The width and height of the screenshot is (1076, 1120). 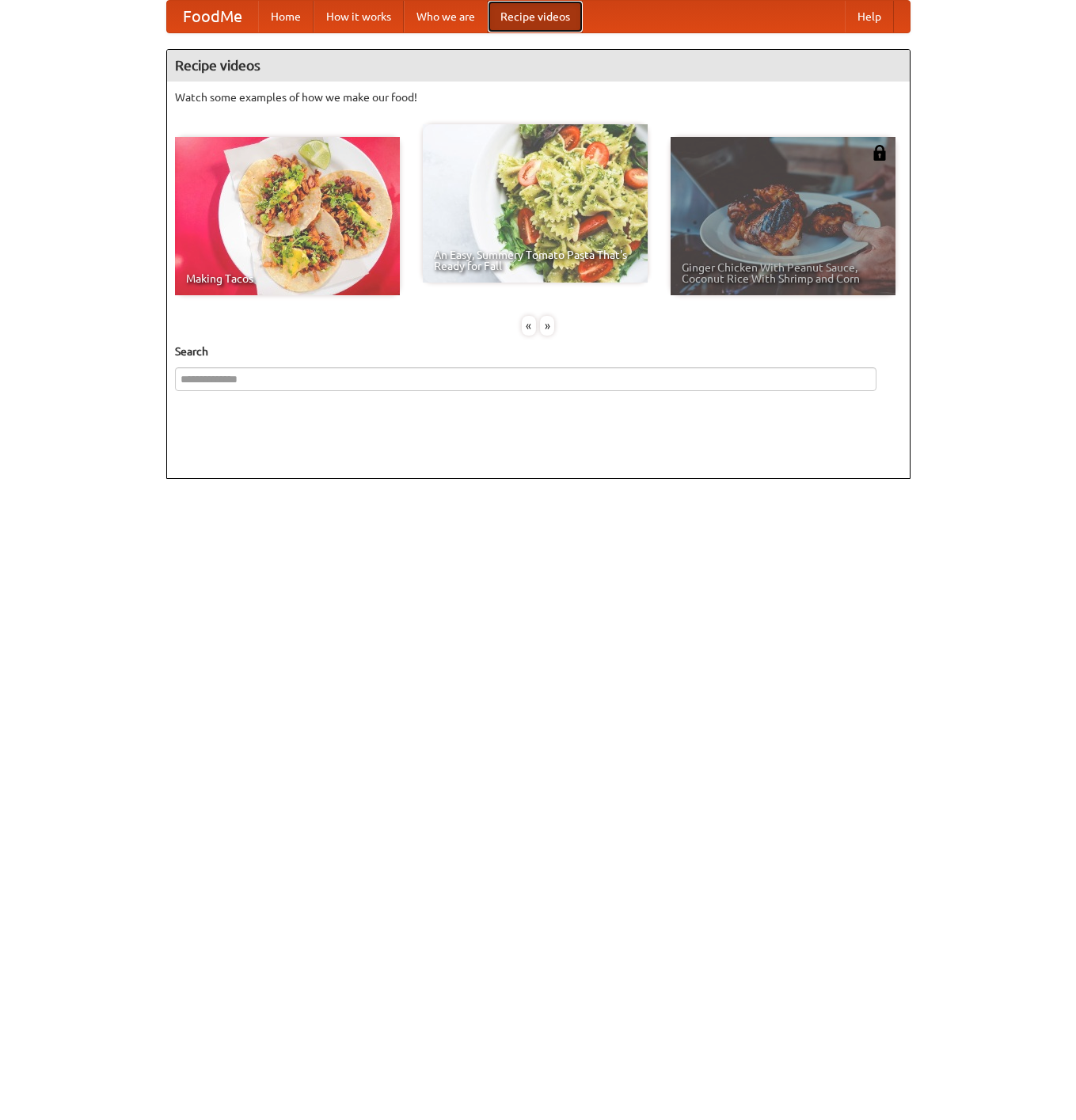 I want to click on a: How it works, so click(x=358, y=17).